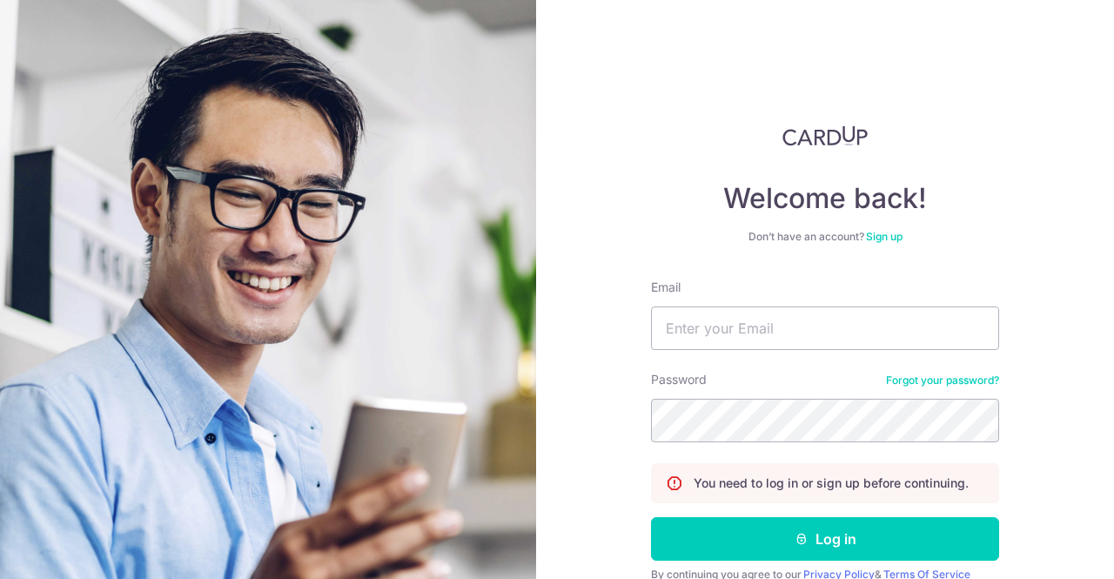 Image resolution: width=1114 pixels, height=579 pixels. What do you see at coordinates (884, 236) in the screenshot?
I see `a: Sign up` at bounding box center [884, 236].